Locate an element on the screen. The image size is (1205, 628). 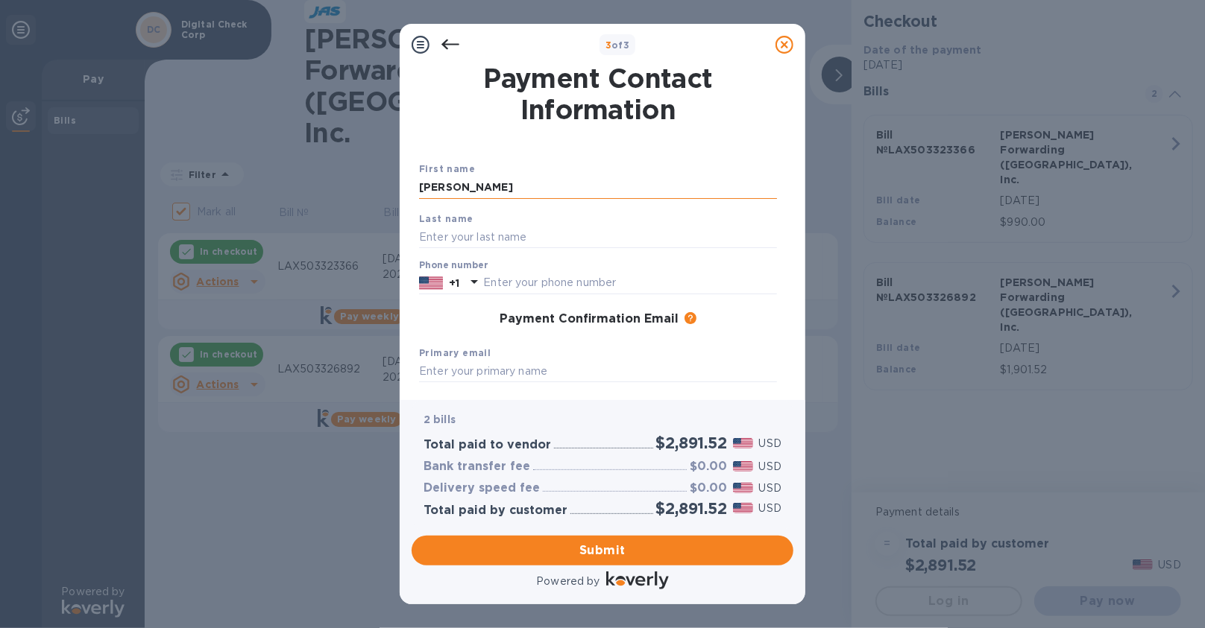
img: US is located at coordinates (431, 283).